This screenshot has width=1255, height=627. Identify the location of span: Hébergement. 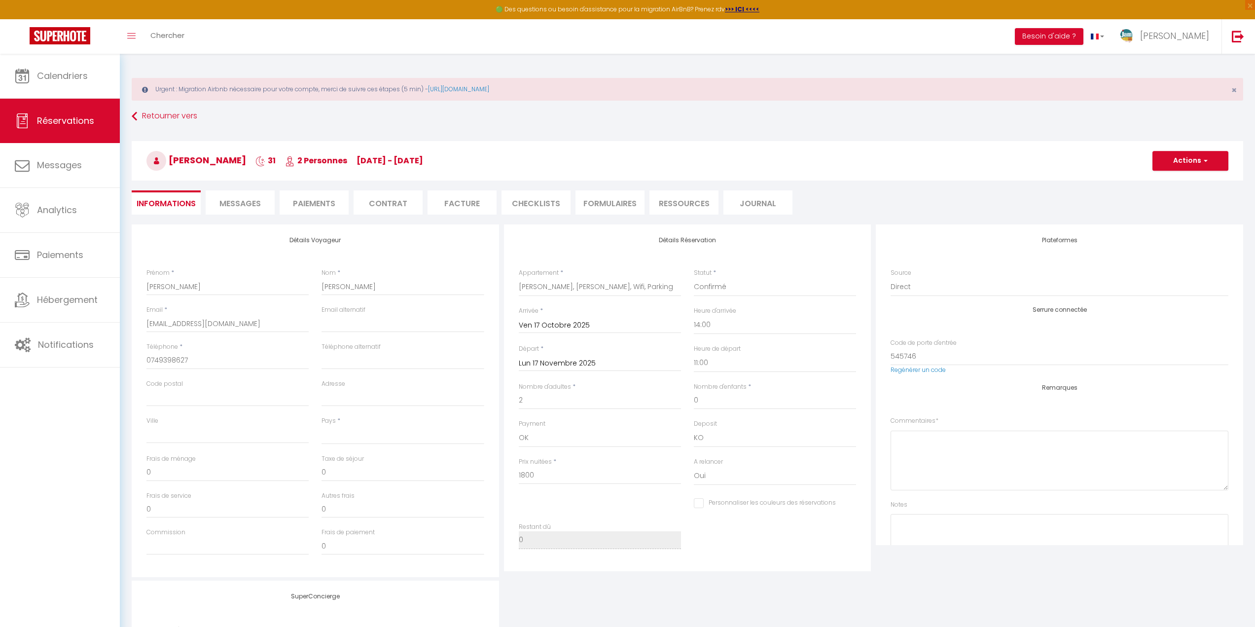
(67, 299).